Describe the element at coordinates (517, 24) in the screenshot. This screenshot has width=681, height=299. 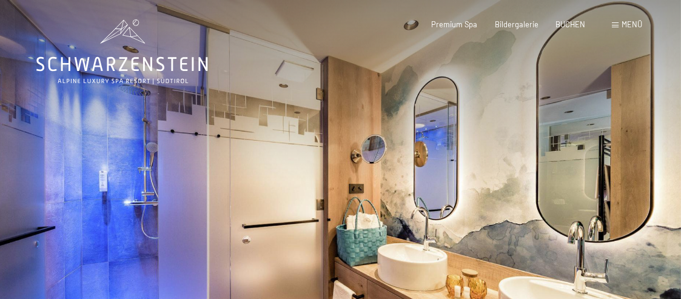
I see `span: Bildergalerie` at that location.